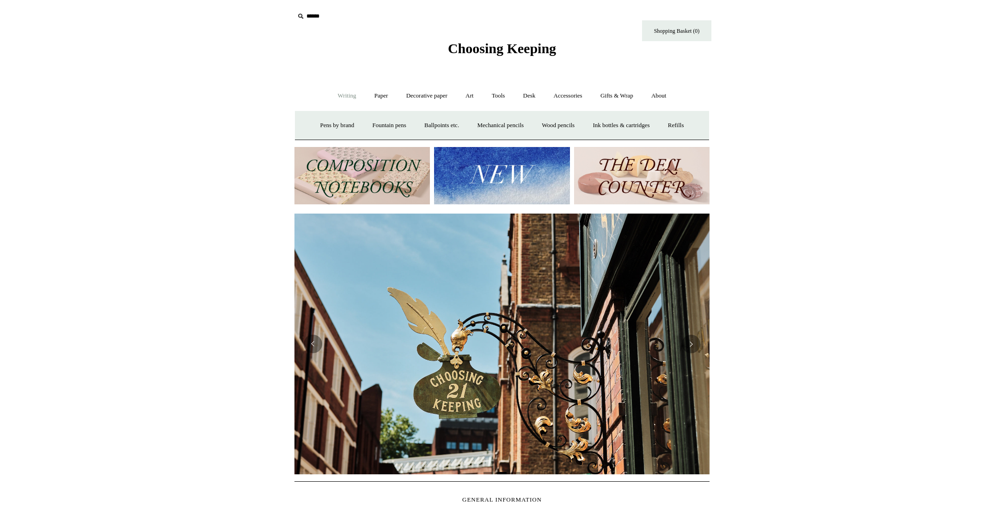 Image resolution: width=1004 pixels, height=515 pixels. What do you see at coordinates (502, 344) in the screenshot?
I see `img: Copyright Choosing Keeping 20190711 LS Homepage 7.jpg__PID:4c49fdcc-9d5f-40e8-9753-f5038b35abb7` at bounding box center [502, 344].